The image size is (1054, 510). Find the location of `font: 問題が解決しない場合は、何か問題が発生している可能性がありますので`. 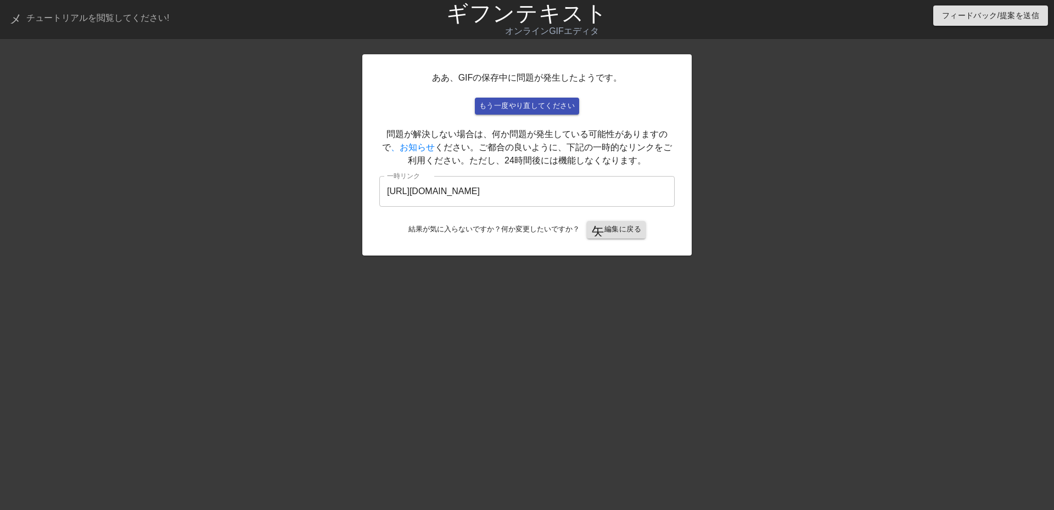

font: 問題が解決しない場合は、何か問題が発生している可能性がありますので is located at coordinates (525, 141).